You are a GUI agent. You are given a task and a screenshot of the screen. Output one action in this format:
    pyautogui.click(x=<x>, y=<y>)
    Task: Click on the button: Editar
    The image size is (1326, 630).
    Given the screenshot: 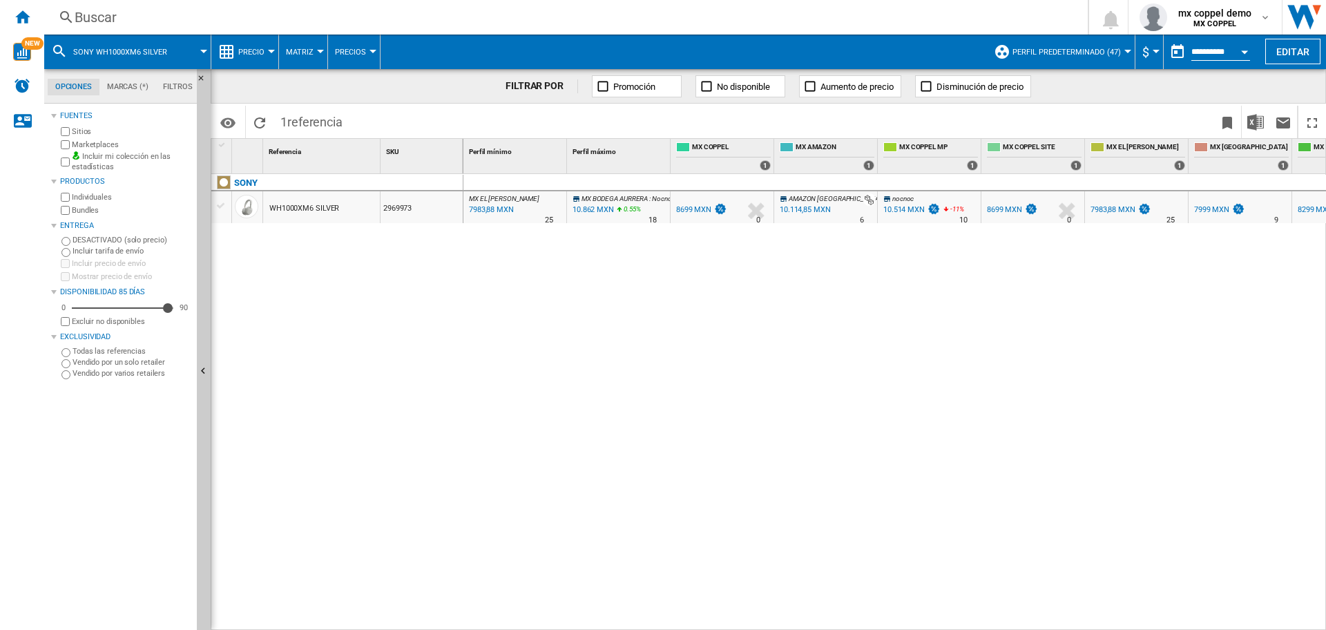 What is the action you would take?
    pyautogui.click(x=1293, y=51)
    